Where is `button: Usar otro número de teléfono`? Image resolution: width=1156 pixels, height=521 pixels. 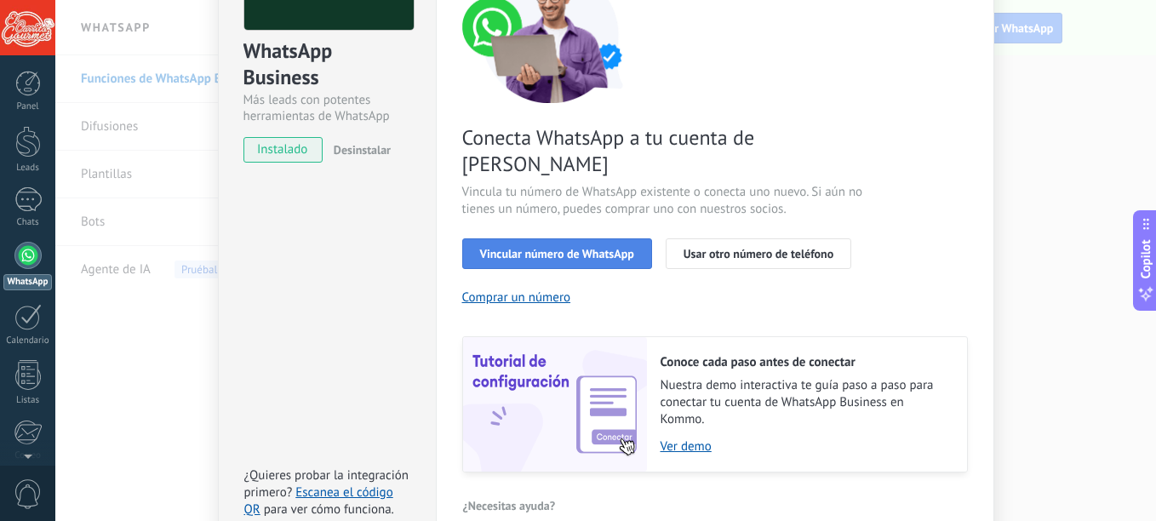 button: Usar otro número de teléfono is located at coordinates (758, 254).